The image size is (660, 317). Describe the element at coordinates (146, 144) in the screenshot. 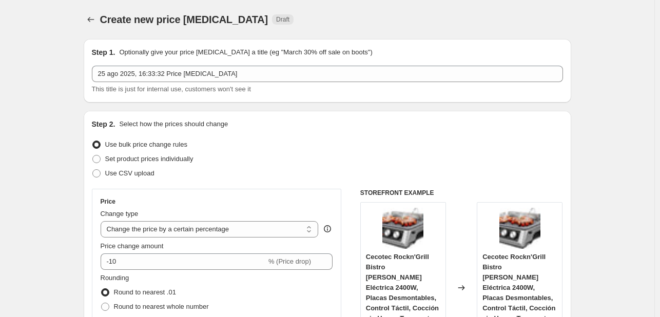

I see `span: Use bulk price change rules` at that location.